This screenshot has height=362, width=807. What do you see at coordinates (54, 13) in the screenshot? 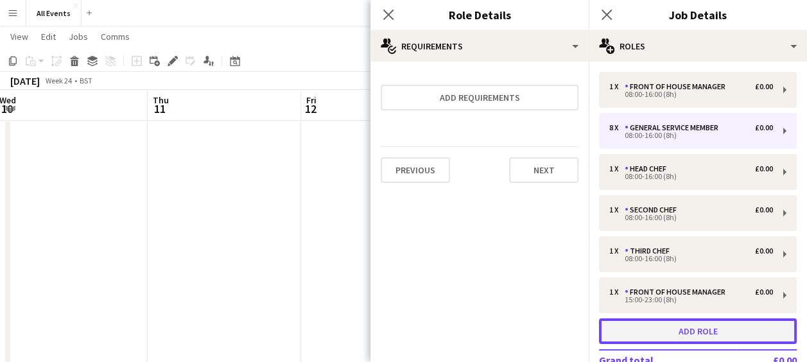
I see `button: All Events` at bounding box center [54, 13].